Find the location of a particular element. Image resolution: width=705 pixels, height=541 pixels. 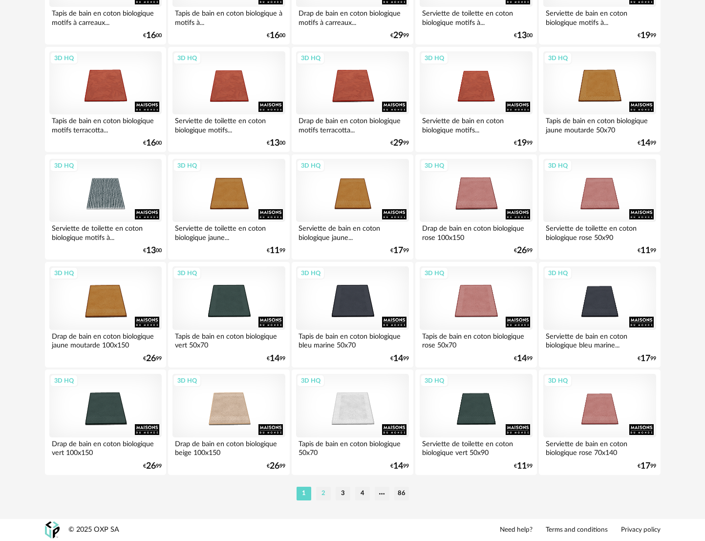

div: Tapis de bain en coton biologique rose 50x70 is located at coordinates (476, 340).